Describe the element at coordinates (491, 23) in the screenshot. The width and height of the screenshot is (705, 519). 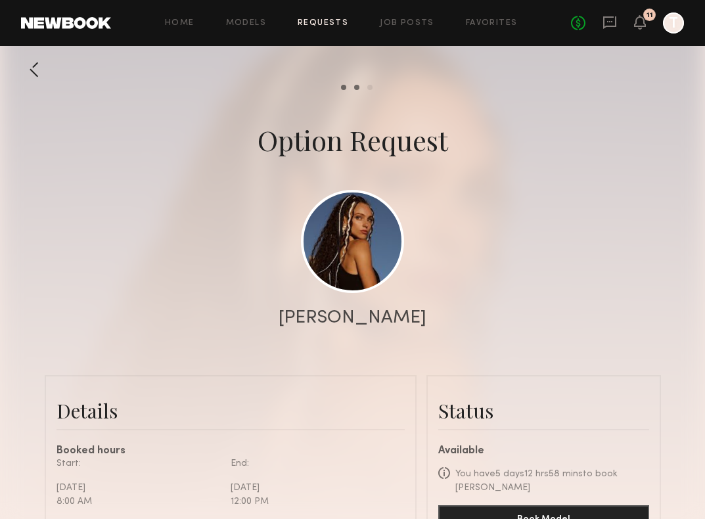
I see `a: Favorites` at that location.